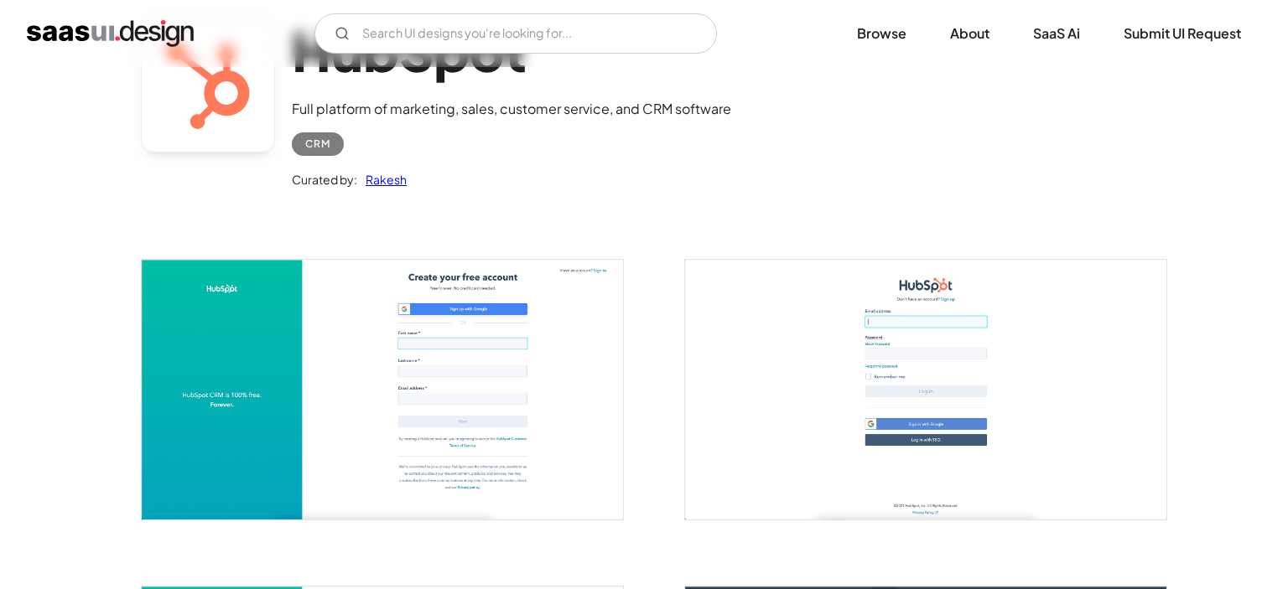 This screenshot has width=1288, height=589. What do you see at coordinates (516, 34) in the screenshot?
I see `form: Email Form` at bounding box center [516, 34].